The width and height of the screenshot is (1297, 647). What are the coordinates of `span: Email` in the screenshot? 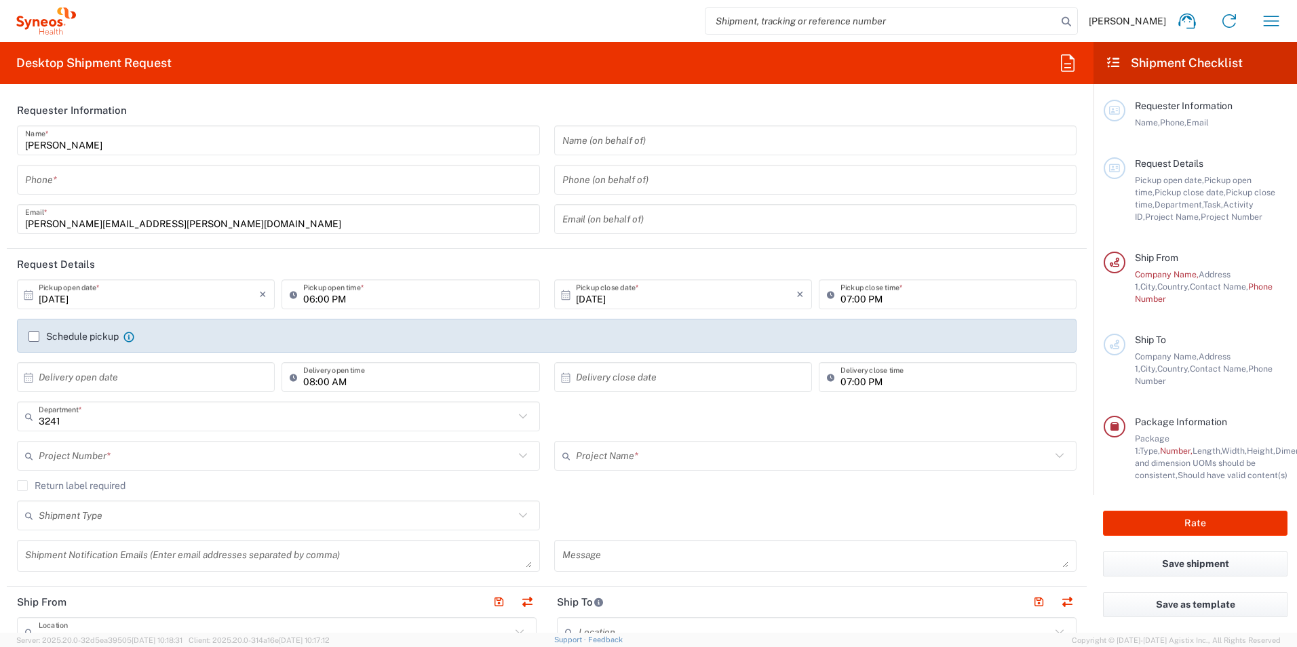 It's located at (1197, 122).